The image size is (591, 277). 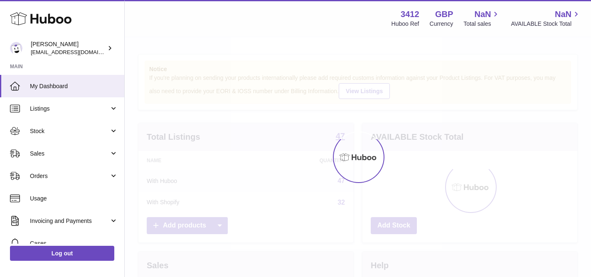 I want to click on span: Sales, so click(x=69, y=153).